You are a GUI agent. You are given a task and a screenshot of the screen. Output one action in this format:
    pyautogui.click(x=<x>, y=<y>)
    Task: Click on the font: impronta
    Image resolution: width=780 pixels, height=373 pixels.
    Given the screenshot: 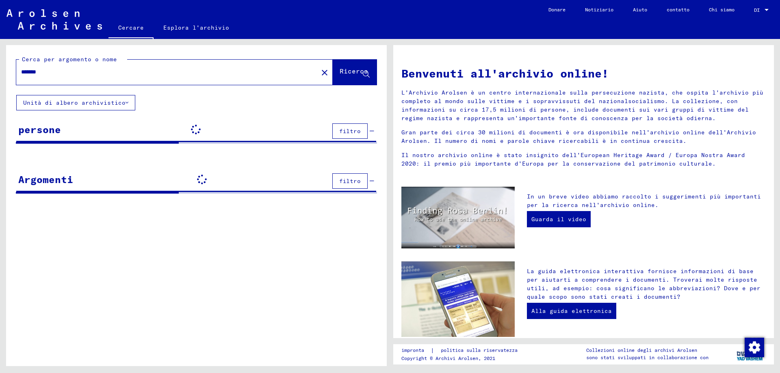 What is the action you would take?
    pyautogui.click(x=413, y=350)
    